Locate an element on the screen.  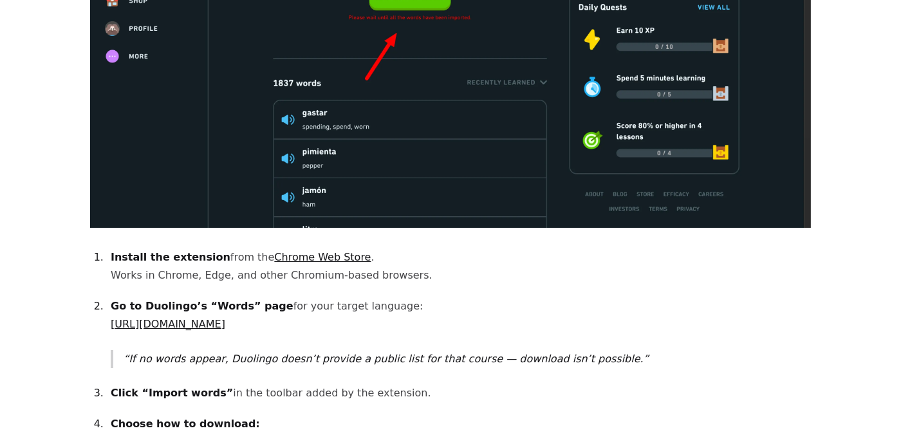
p: in the toolbar added by the extension. is located at coordinates (461, 393).